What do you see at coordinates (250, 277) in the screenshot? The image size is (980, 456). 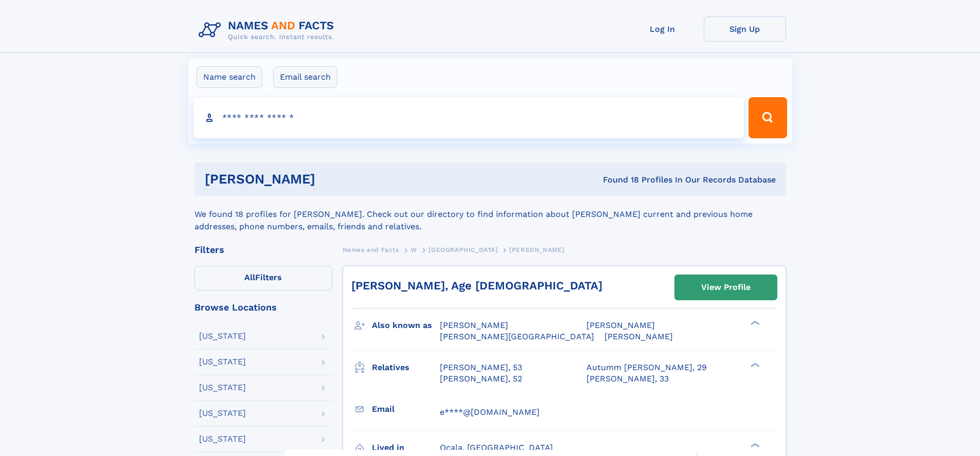 I see `span: All` at bounding box center [250, 277].